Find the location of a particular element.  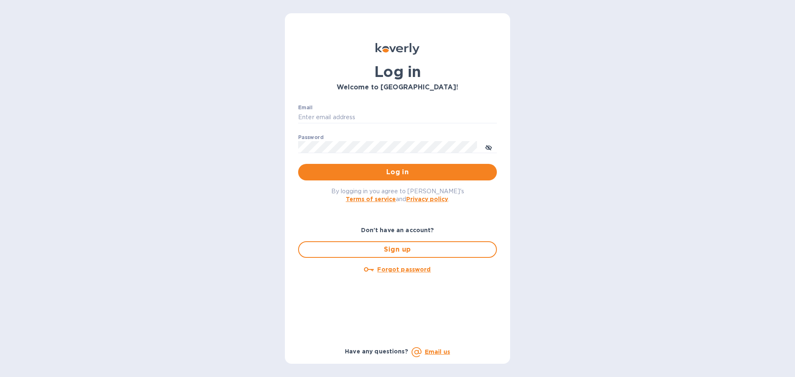

a: Privacy policy is located at coordinates (427, 199).